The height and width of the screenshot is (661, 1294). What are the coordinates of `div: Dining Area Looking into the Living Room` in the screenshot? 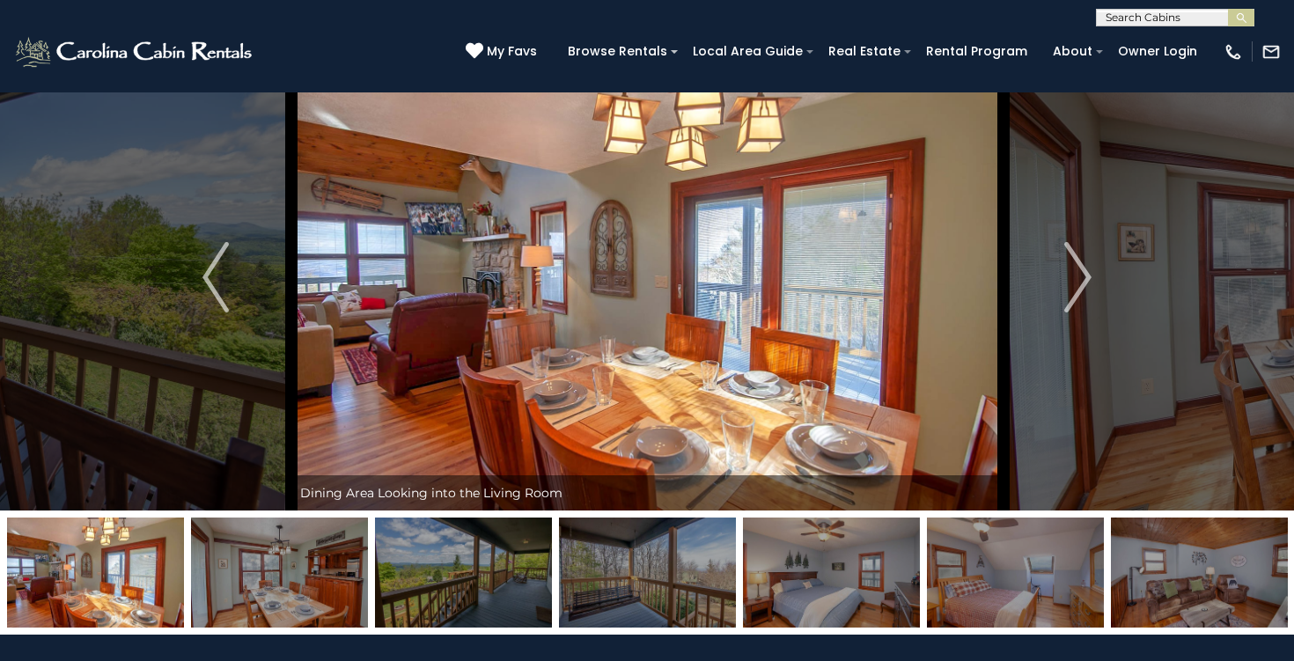 It's located at (647, 493).